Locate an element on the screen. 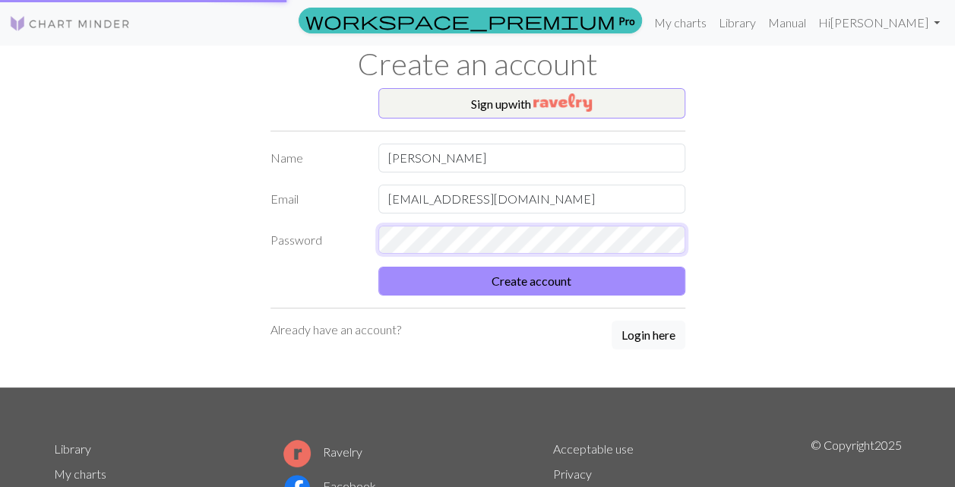  button: Sign upwith is located at coordinates (532, 103).